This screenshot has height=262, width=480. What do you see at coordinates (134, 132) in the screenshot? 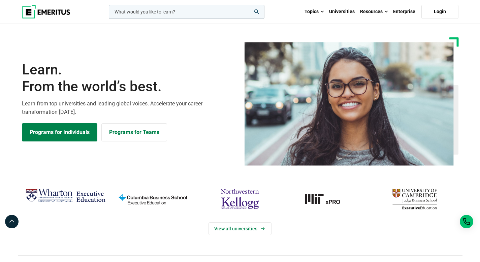
I see `a: Explore for Business` at bounding box center [134, 132].